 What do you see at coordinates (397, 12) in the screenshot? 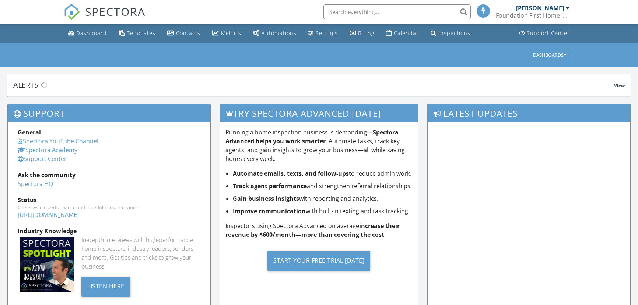
I see `input: Search everything...` at bounding box center [397, 12].